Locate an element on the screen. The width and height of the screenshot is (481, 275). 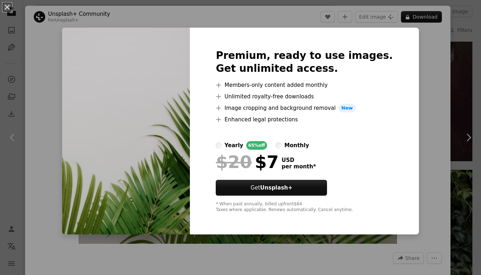
span: per month * is located at coordinates (299, 167).